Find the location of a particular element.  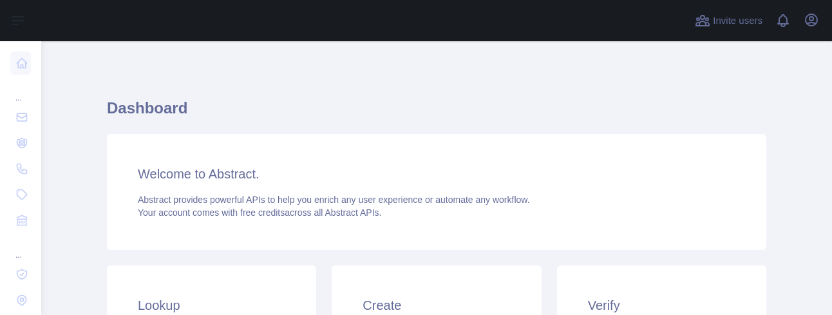

h3: Verify is located at coordinates (662, 305).